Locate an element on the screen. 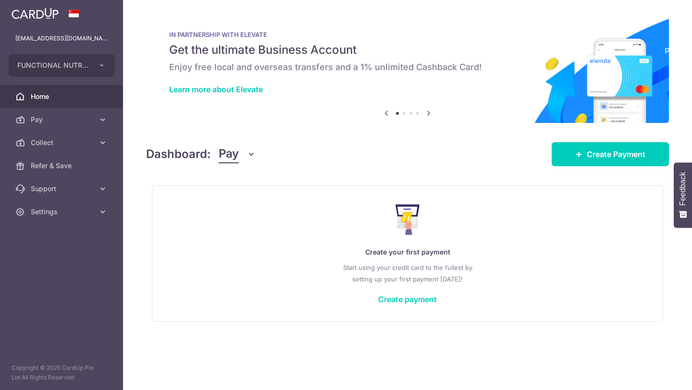  button: Feedback - Show survey is located at coordinates (683, 195).